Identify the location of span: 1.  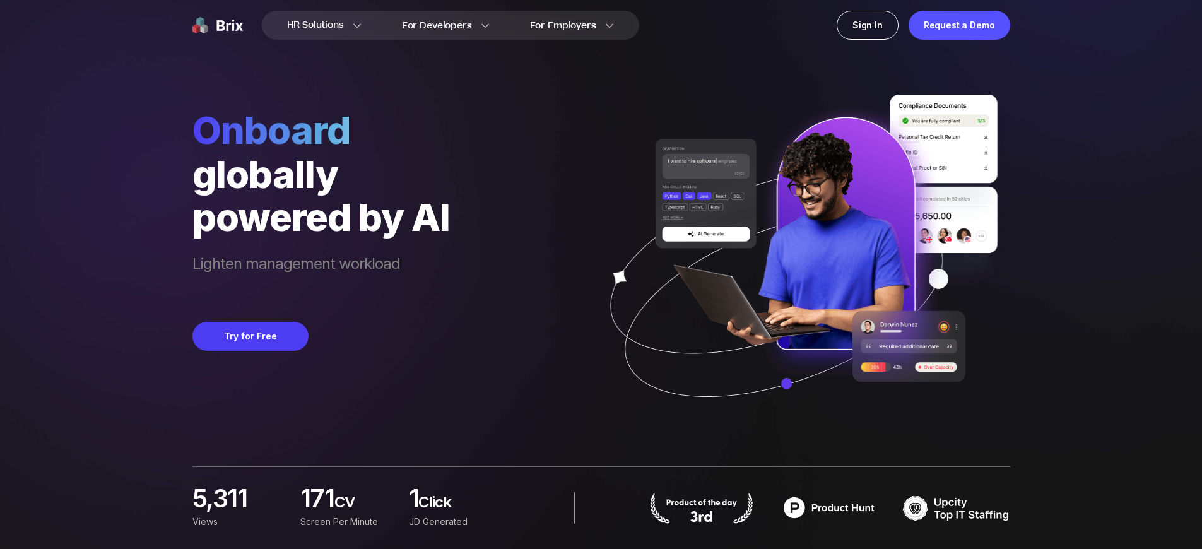
(413, 500).